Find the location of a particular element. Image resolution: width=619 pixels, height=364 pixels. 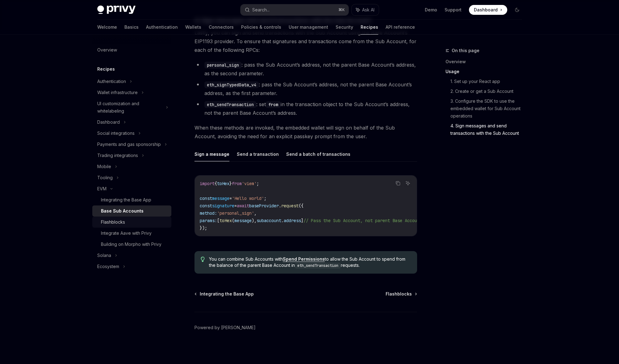

a: Usage is located at coordinates (486, 72).